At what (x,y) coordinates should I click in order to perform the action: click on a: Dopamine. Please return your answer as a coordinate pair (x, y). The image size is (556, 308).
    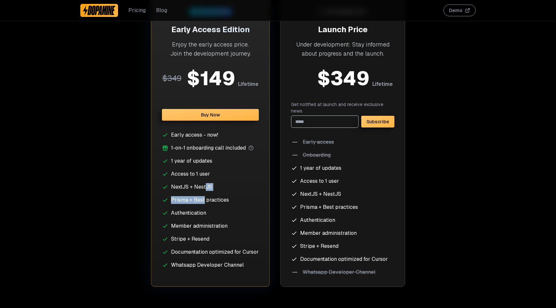
    Looking at the image, I should click on (99, 10).